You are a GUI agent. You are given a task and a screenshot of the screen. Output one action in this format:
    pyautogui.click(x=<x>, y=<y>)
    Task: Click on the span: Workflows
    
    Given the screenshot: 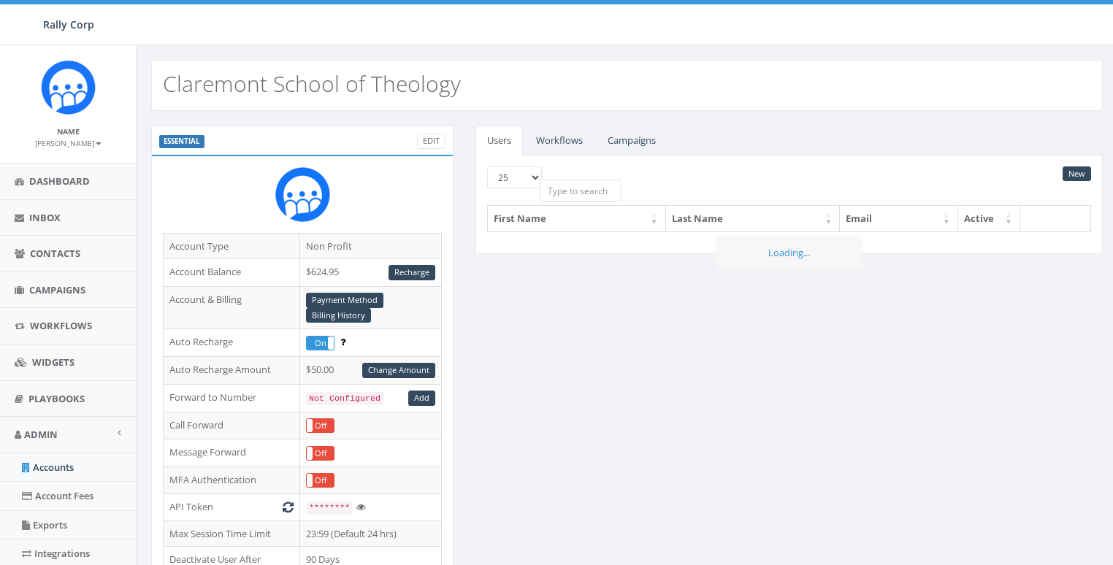 What is the action you would take?
    pyautogui.click(x=61, y=326)
    